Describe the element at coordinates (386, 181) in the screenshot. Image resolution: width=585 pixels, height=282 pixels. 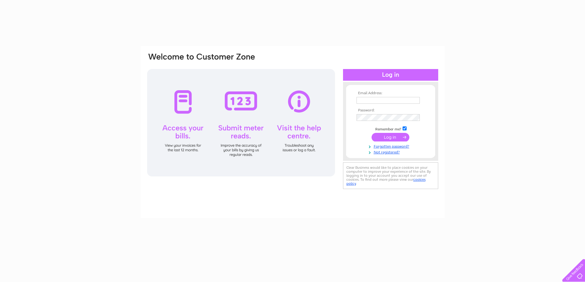
I see `a: cookies policy` at that location.